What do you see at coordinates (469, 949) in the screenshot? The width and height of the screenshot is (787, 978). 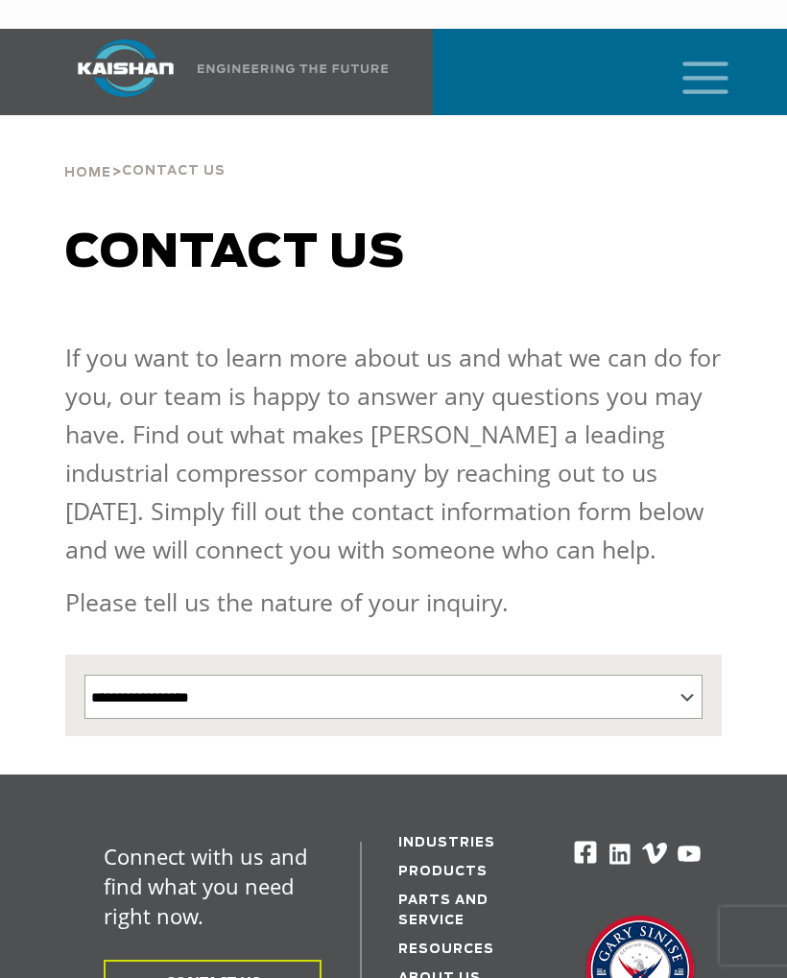 I see `a: Resources` at bounding box center [469, 949].